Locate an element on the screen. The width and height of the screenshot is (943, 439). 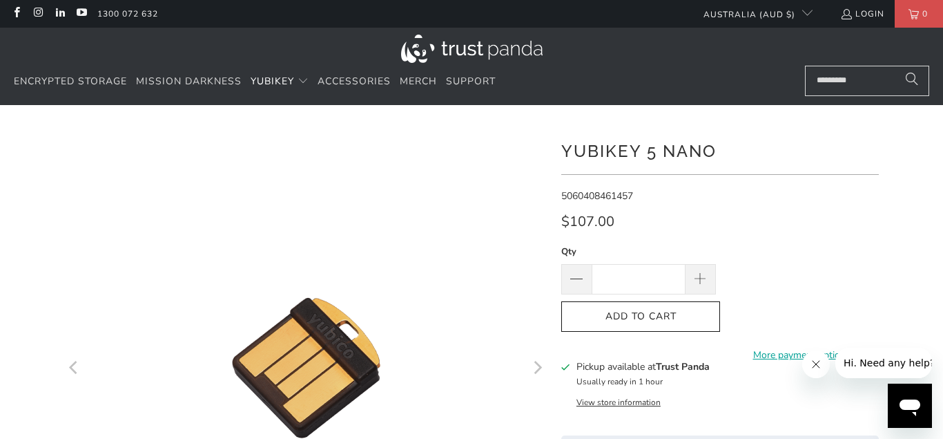
summary: YubiKey is located at coordinates (280, 81).